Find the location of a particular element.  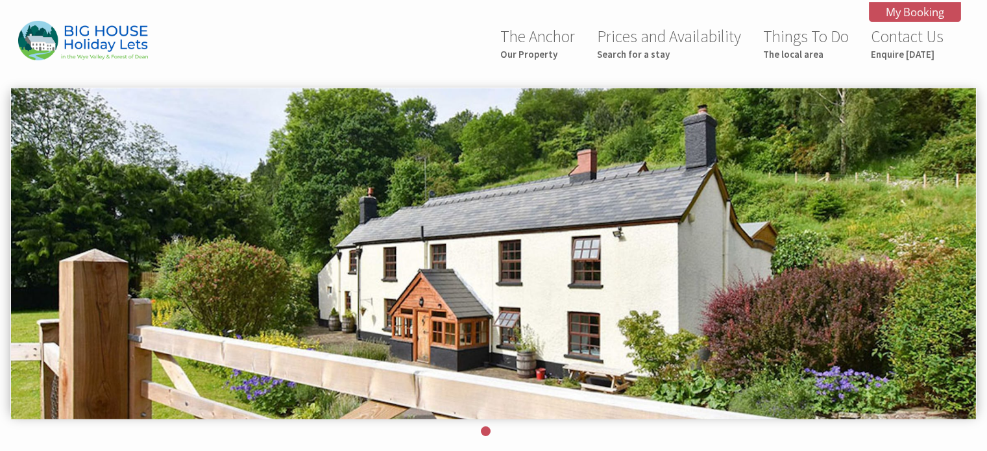

a: My Booking is located at coordinates (915, 12).